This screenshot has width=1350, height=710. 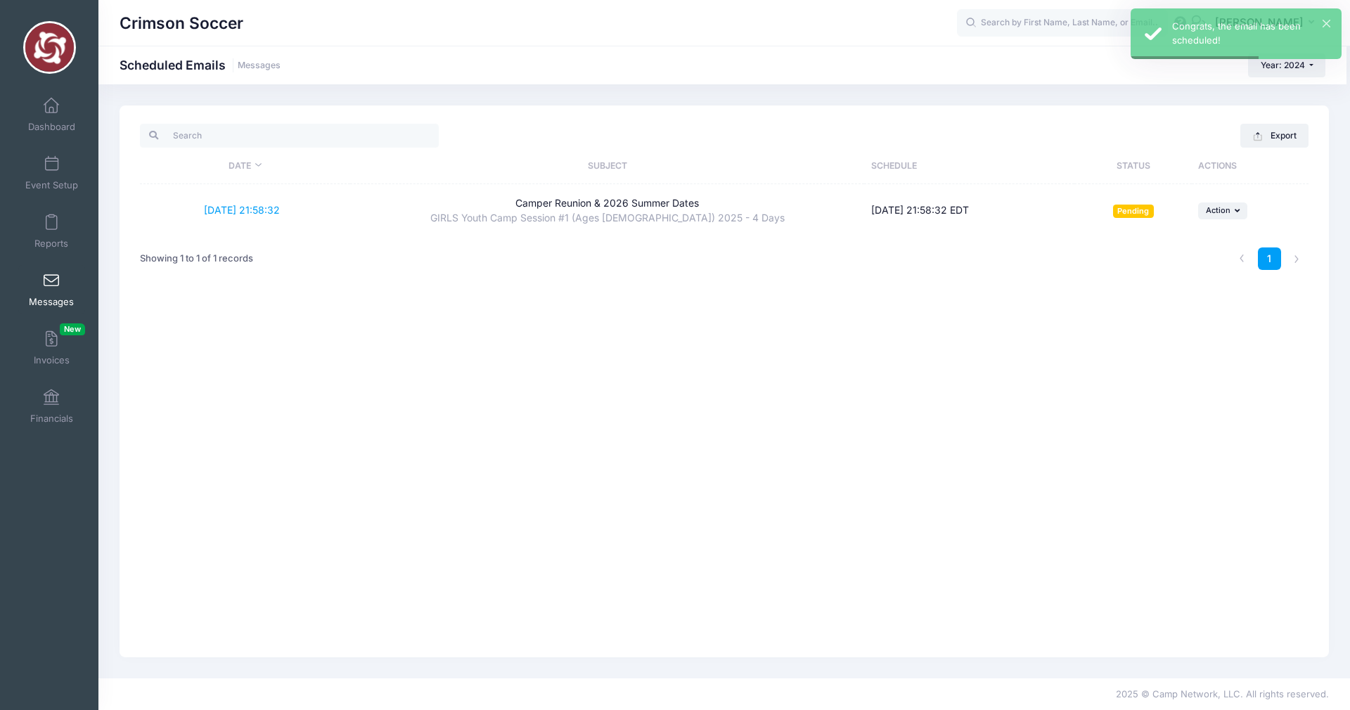 I want to click on input: Search by First Name, Last Name, or Email..., so click(x=1062, y=23).